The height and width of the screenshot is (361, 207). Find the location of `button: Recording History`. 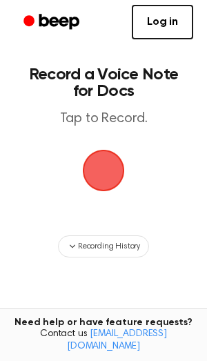

button: Recording History is located at coordinates (104, 247).